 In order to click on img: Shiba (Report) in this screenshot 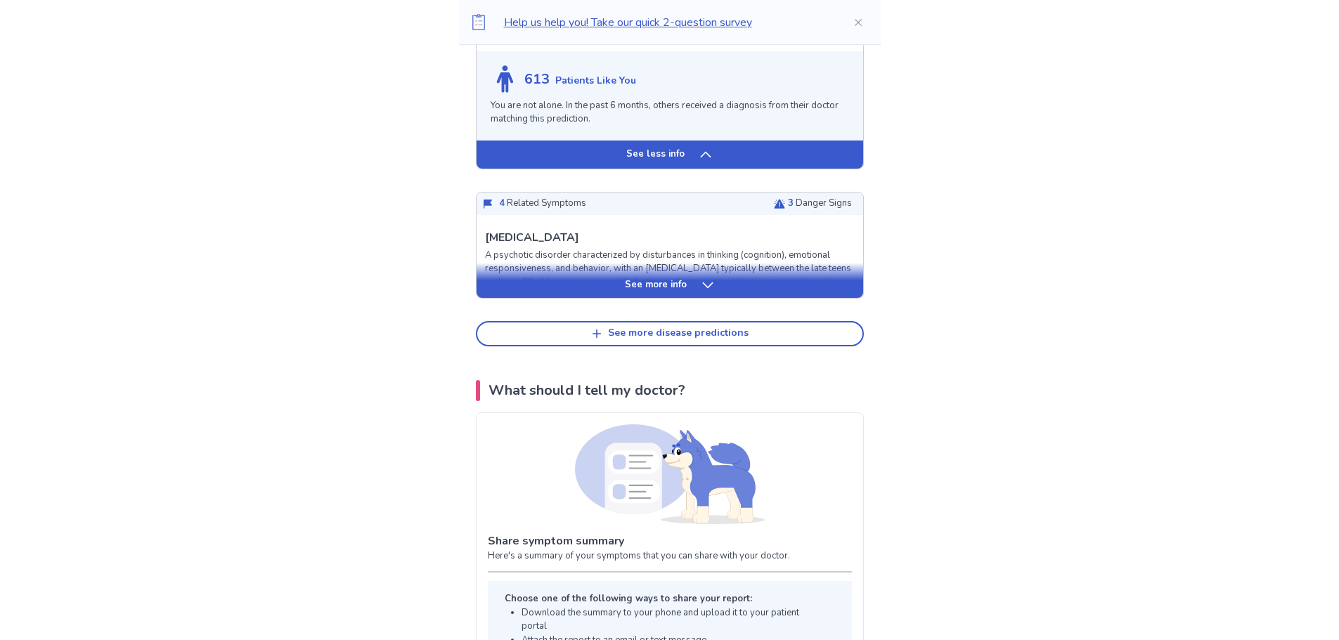, I will do `click(670, 474)`.